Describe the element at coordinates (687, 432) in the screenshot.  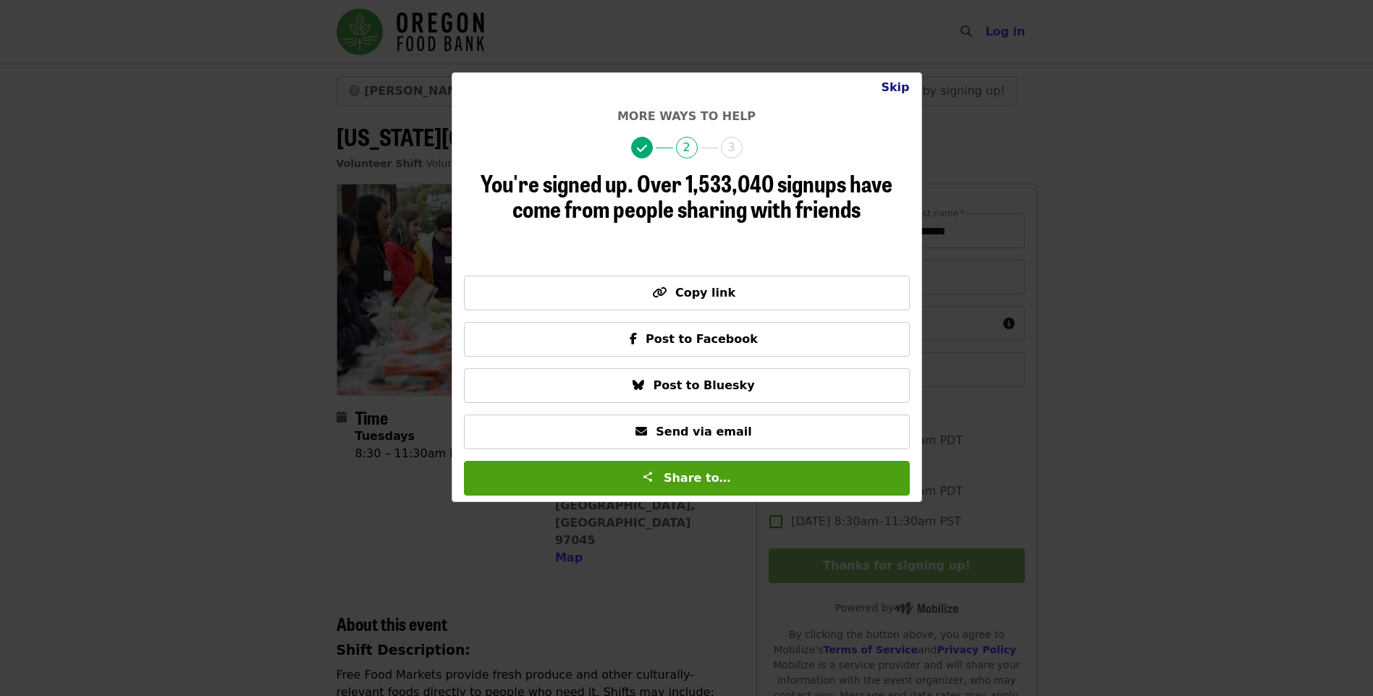
I see `a: Send via email` at that location.